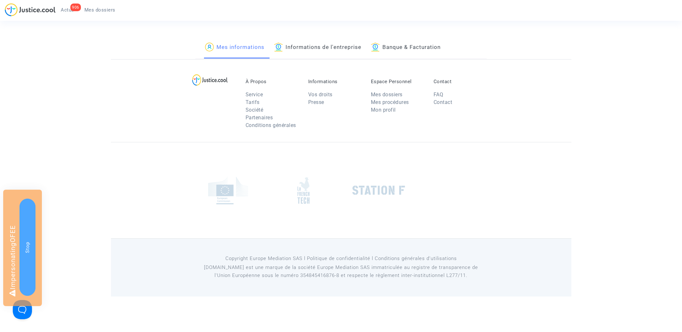 The image size is (682, 332). Describe the element at coordinates (259, 117) in the screenshot. I see `a: Partenaires` at that location.